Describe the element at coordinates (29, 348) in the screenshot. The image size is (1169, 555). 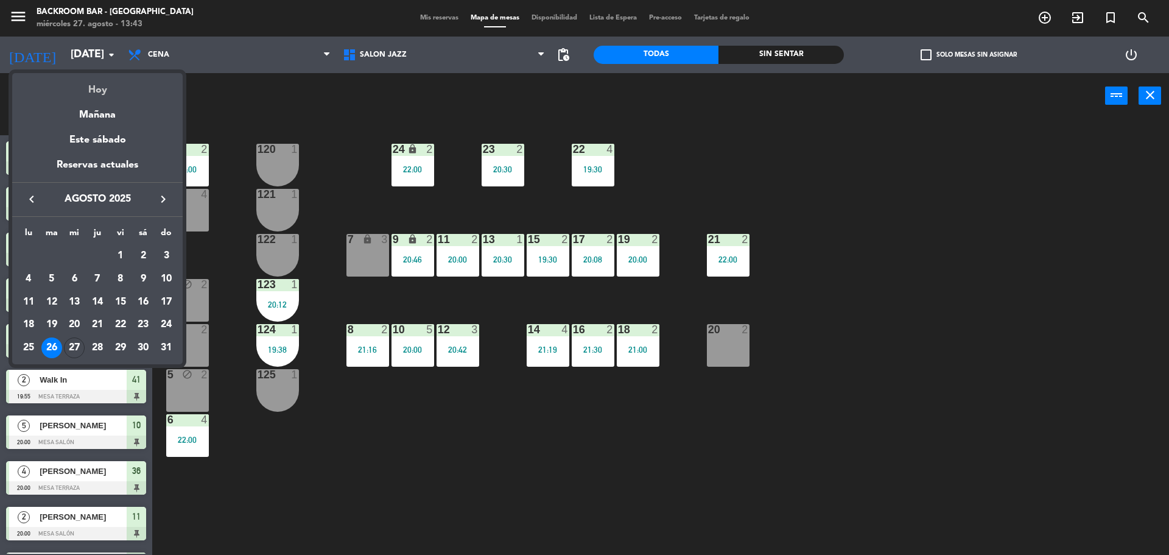
I see `div: 25` at that location.